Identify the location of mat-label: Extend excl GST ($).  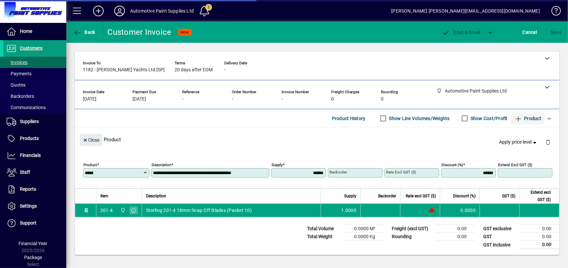
(515, 165).